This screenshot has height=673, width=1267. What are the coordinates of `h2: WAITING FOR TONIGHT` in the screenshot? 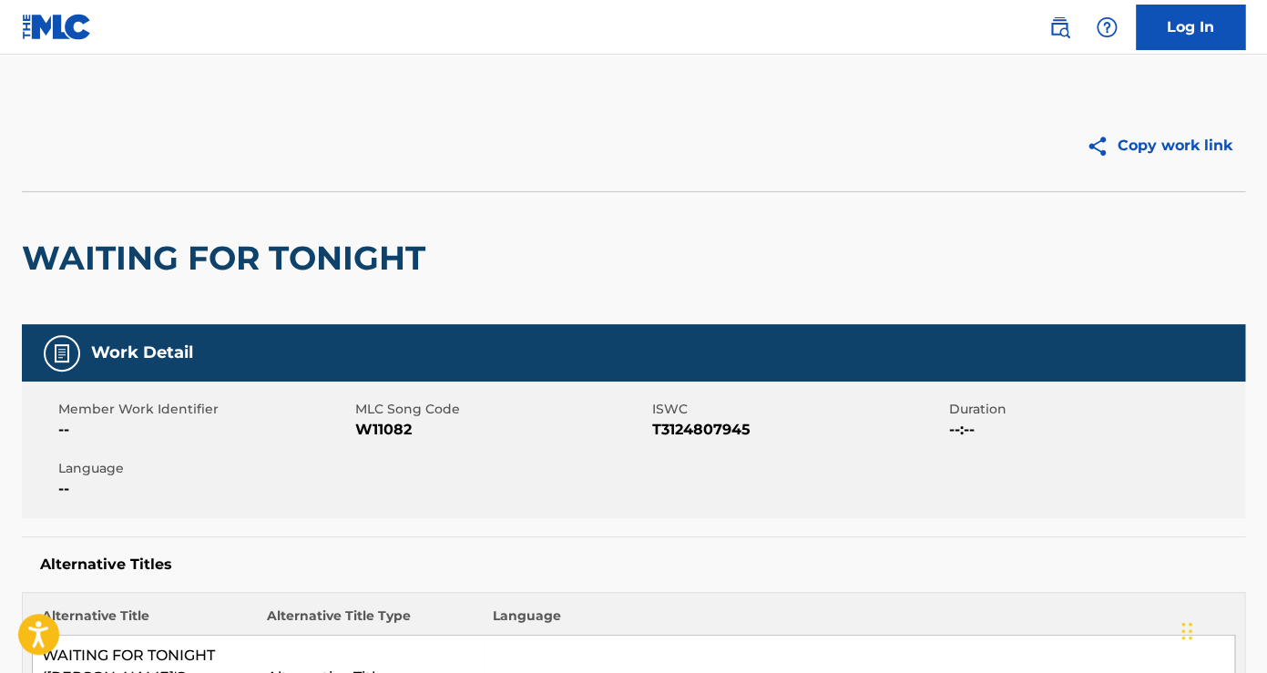 It's located at (228, 258).